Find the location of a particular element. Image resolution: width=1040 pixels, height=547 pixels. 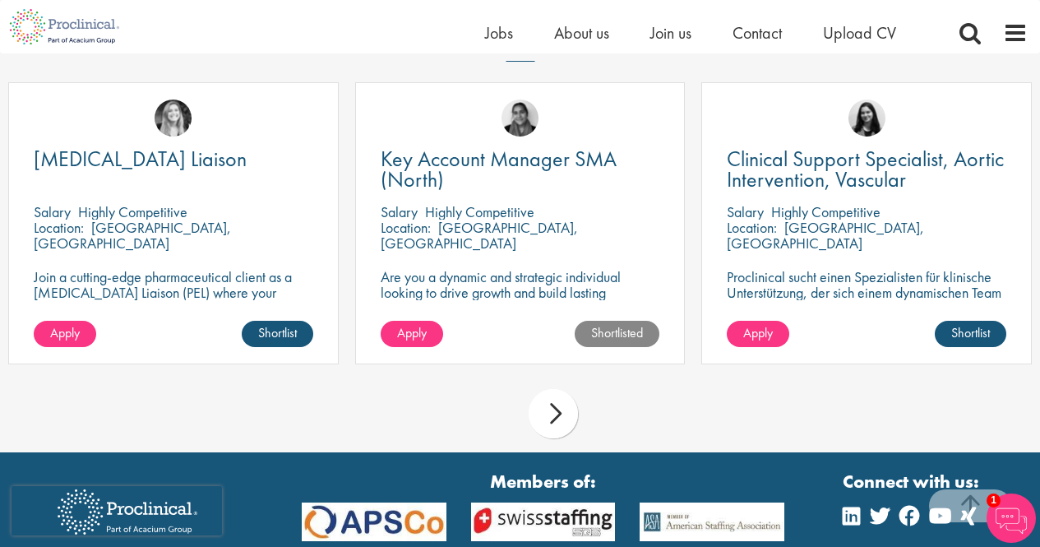

a: Indre Stankeviciute is located at coordinates (866, 118).